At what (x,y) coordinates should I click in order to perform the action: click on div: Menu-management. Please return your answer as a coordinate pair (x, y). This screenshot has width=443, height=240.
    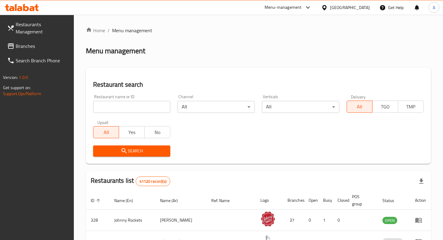
    Looking at the image, I should click on (283, 8).